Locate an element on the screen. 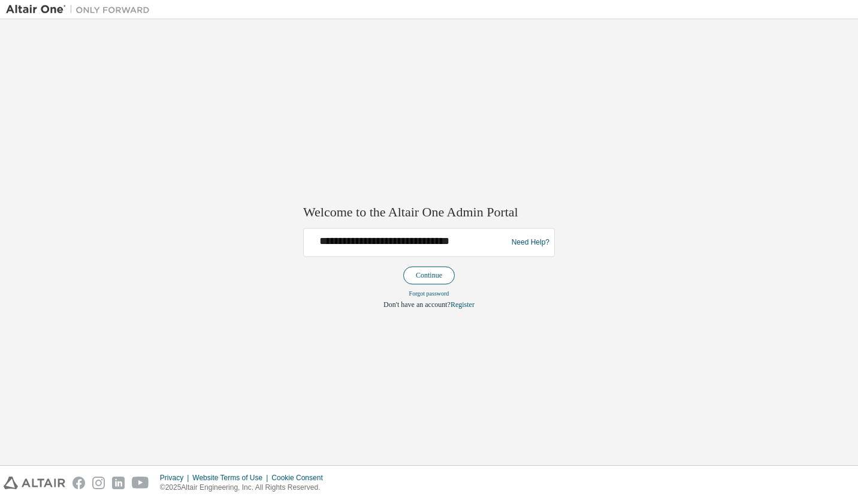 This screenshot has height=500, width=858. img: linkedin.svg is located at coordinates (118, 482).